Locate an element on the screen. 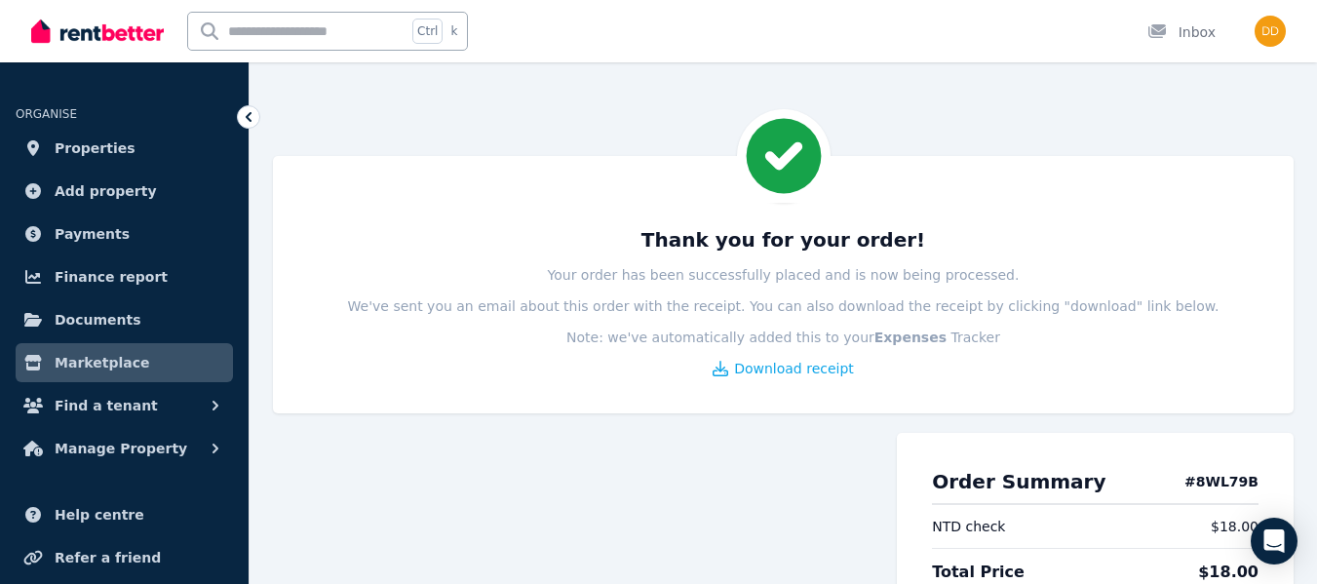 The image size is (1317, 584). span: Total Price is located at coordinates (978, 572).